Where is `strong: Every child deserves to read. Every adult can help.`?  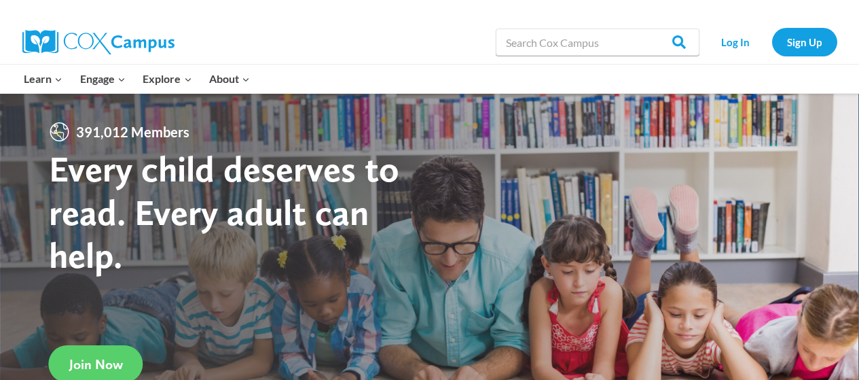
strong: Every child deserves to read. Every adult can help. is located at coordinates (224, 211).